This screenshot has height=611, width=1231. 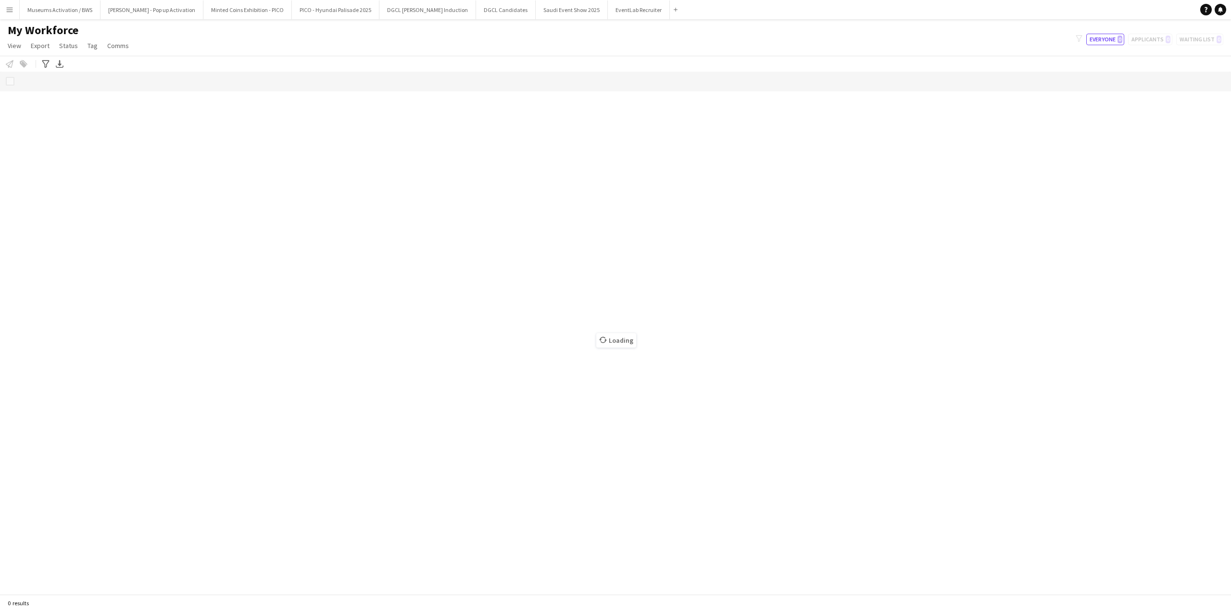 What do you see at coordinates (14, 46) in the screenshot?
I see `span: View` at bounding box center [14, 46].